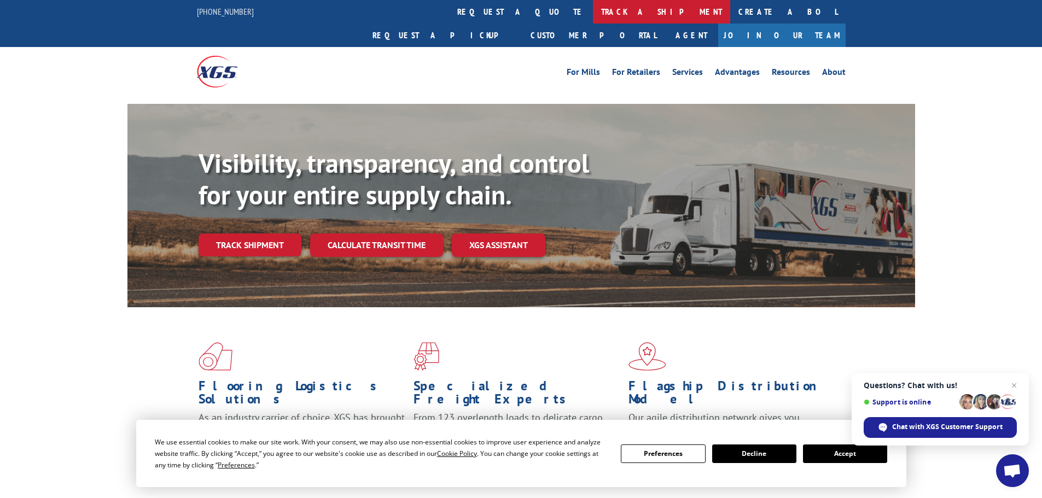 The width and height of the screenshot is (1042, 498). I want to click on a: For Mills, so click(583, 74).